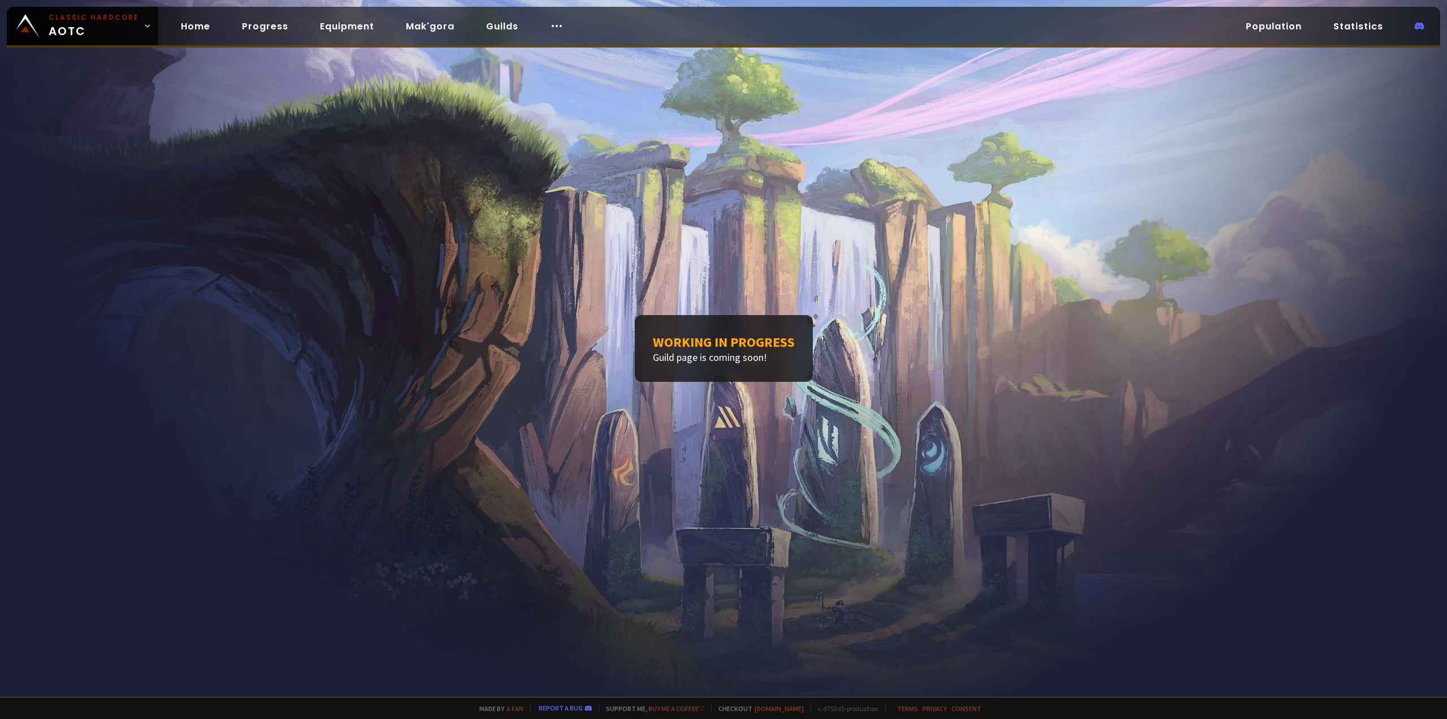 This screenshot has width=1447, height=719. What do you see at coordinates (724, 348) in the screenshot?
I see `div: Guild page is coming soon!` at bounding box center [724, 348].